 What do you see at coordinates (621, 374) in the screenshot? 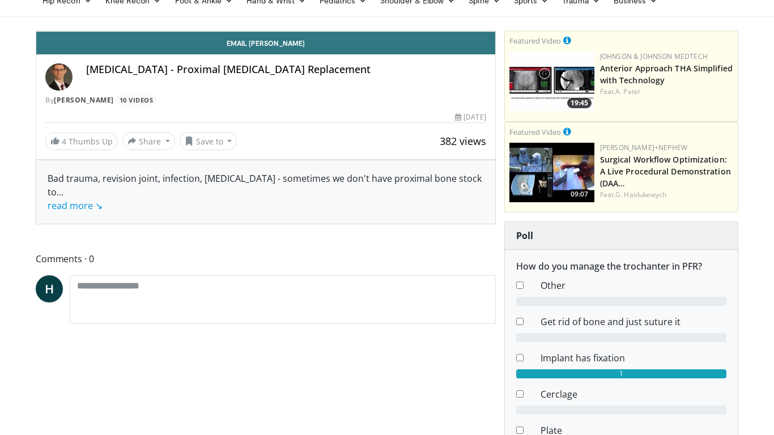
I see `div: 1` at bounding box center [621, 374].